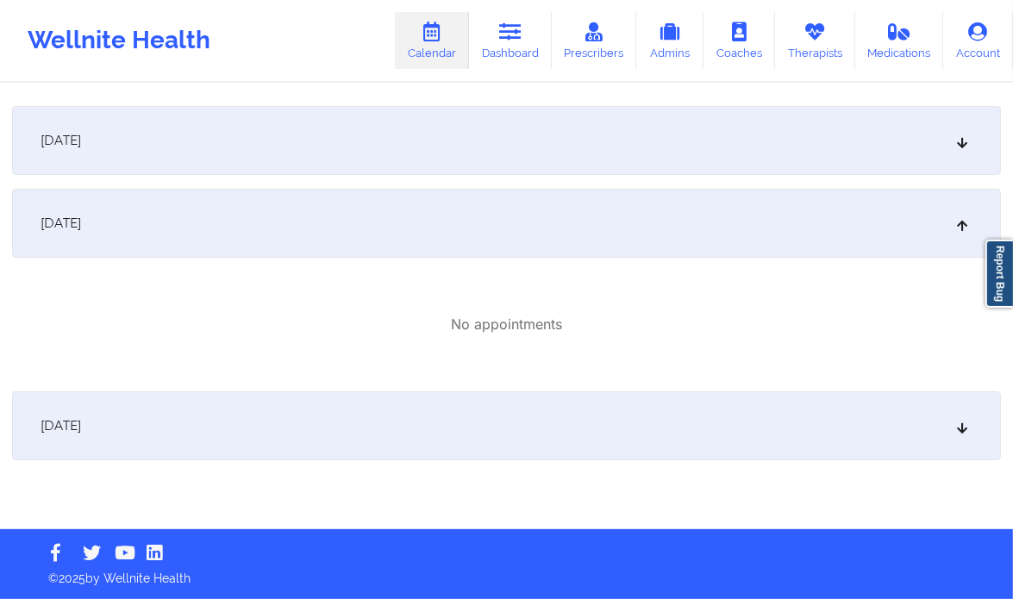 The width and height of the screenshot is (1013, 599). I want to click on a: Calendar, so click(432, 41).